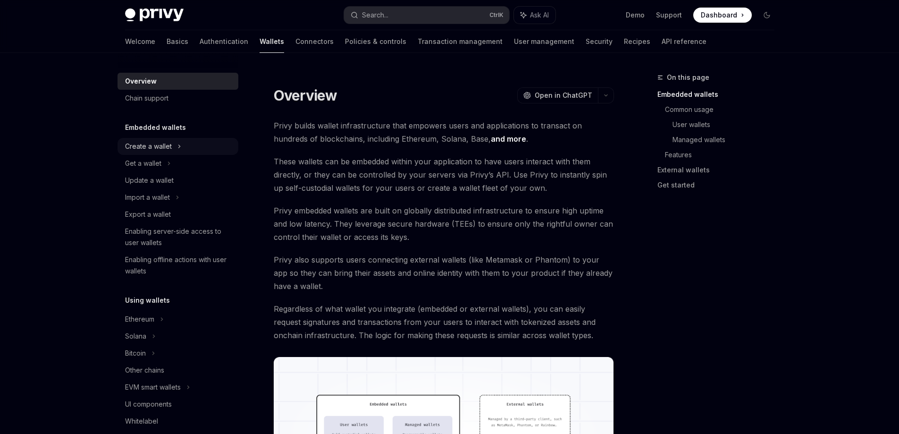 The width and height of the screenshot is (899, 434). What do you see at coordinates (460, 42) in the screenshot?
I see `a: Transaction management` at bounding box center [460, 42].